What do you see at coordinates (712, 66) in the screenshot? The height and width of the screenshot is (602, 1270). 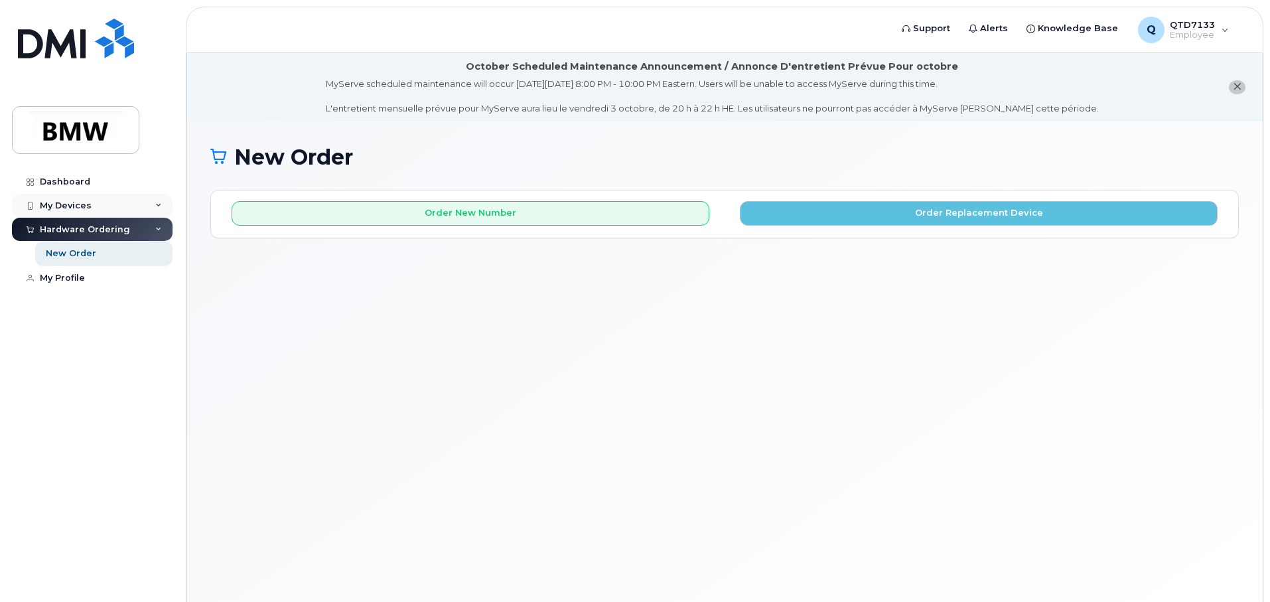 I see `div: October Scheduled Maintenance Announcement / Annonce D'entretient Prévue Pour octobre` at bounding box center [712, 66].